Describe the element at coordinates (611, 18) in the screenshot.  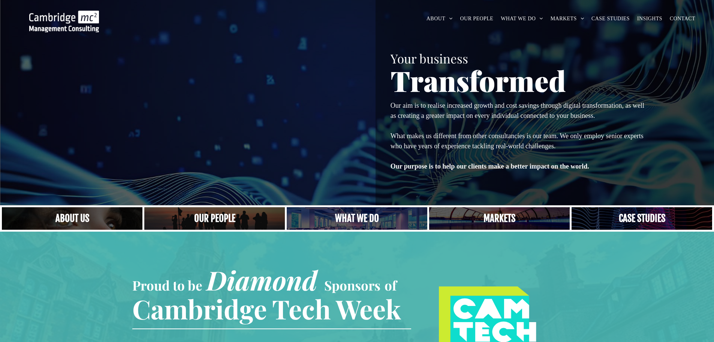
I see `a: CASE STUDIES` at that location.